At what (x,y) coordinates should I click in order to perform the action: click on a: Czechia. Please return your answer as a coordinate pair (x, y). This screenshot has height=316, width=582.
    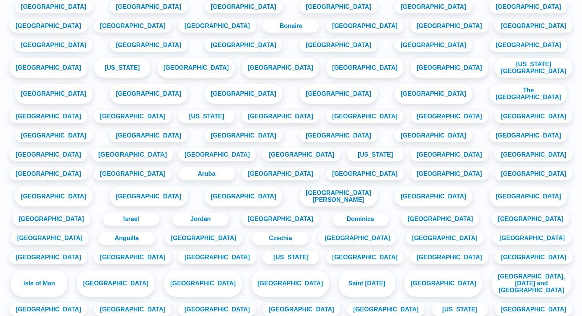
    Looking at the image, I should click on (281, 238).